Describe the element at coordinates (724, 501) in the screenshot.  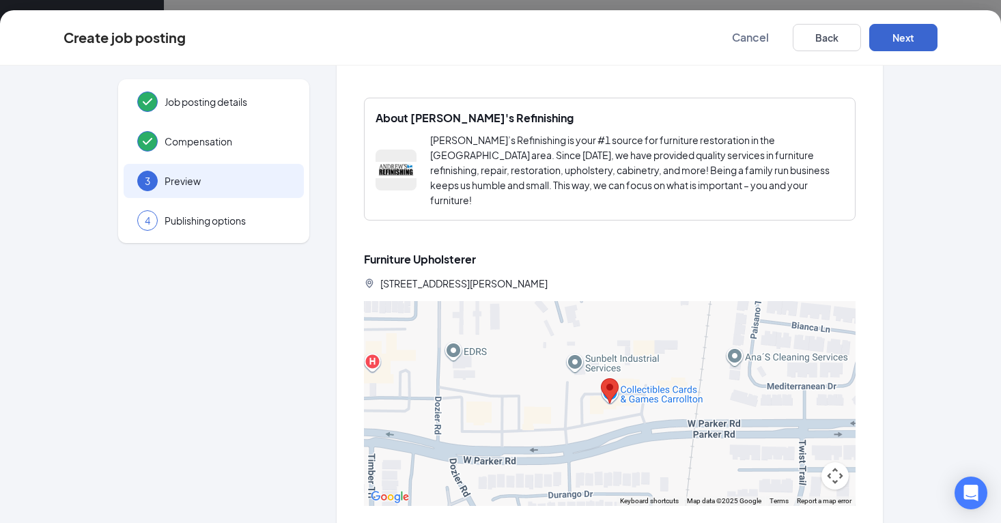
I see `span: Map data ©2025 Google` at that location.